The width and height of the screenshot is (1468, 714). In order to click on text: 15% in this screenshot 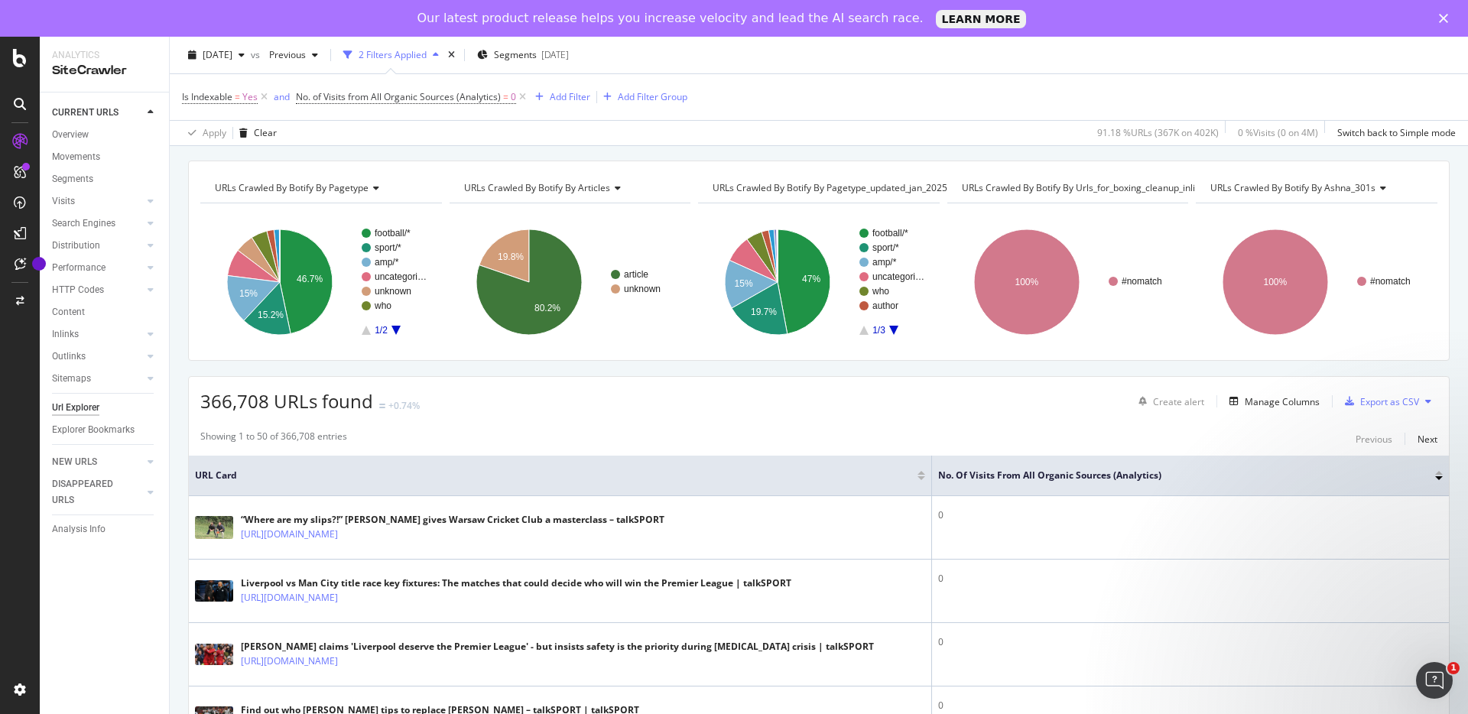, I will do `click(744, 284)`.